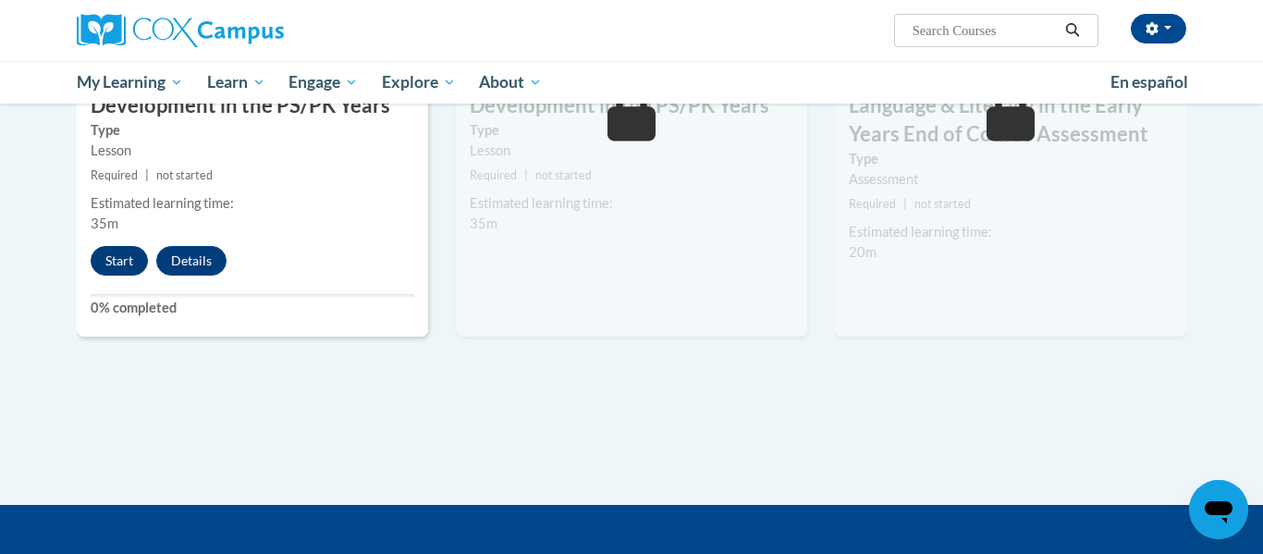 The height and width of the screenshot is (554, 1263). Describe the element at coordinates (323, 82) in the screenshot. I see `a: Engage` at that location.